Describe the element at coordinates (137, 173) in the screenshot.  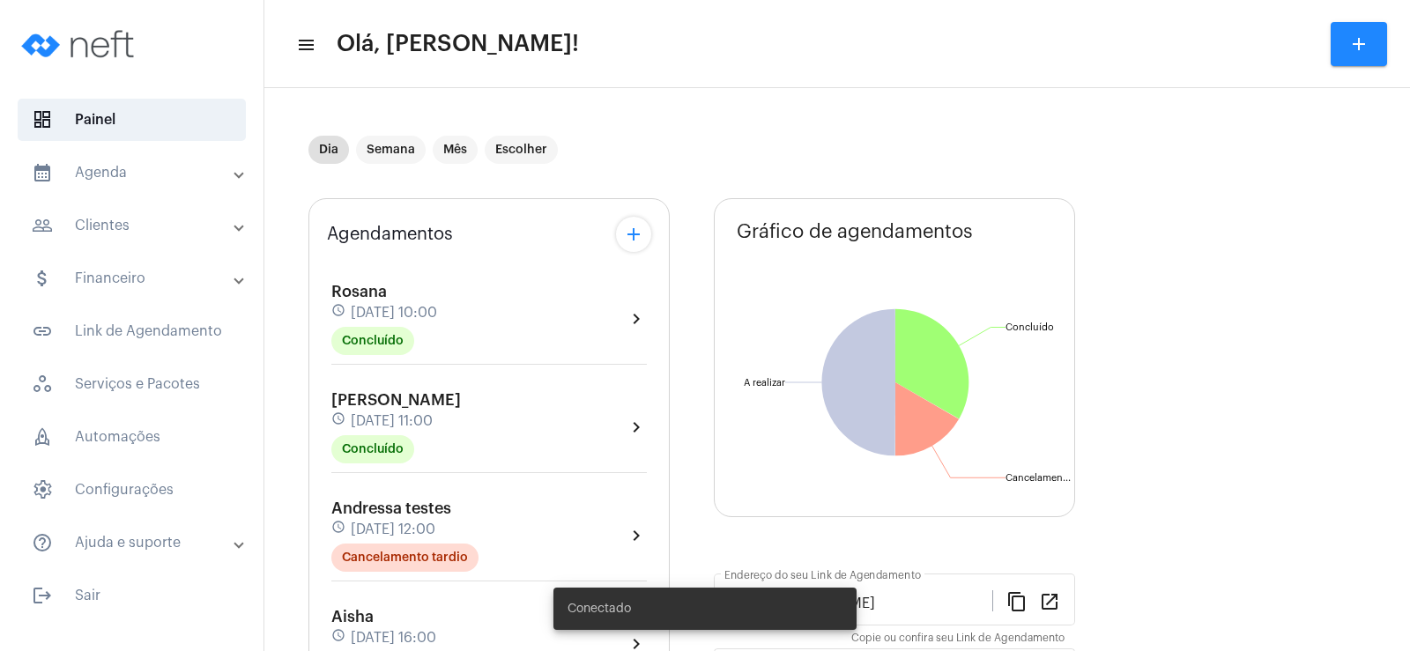
I see `mat-expansion-panel-header: sidenav iconAgenda` at that location.